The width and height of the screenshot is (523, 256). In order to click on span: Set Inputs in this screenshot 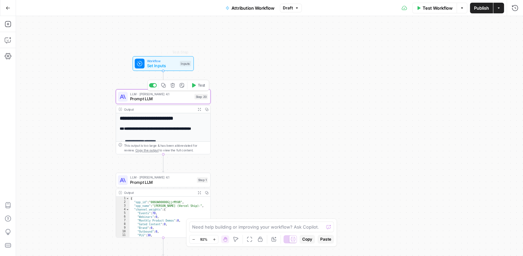, I will do `click(162, 65)`.